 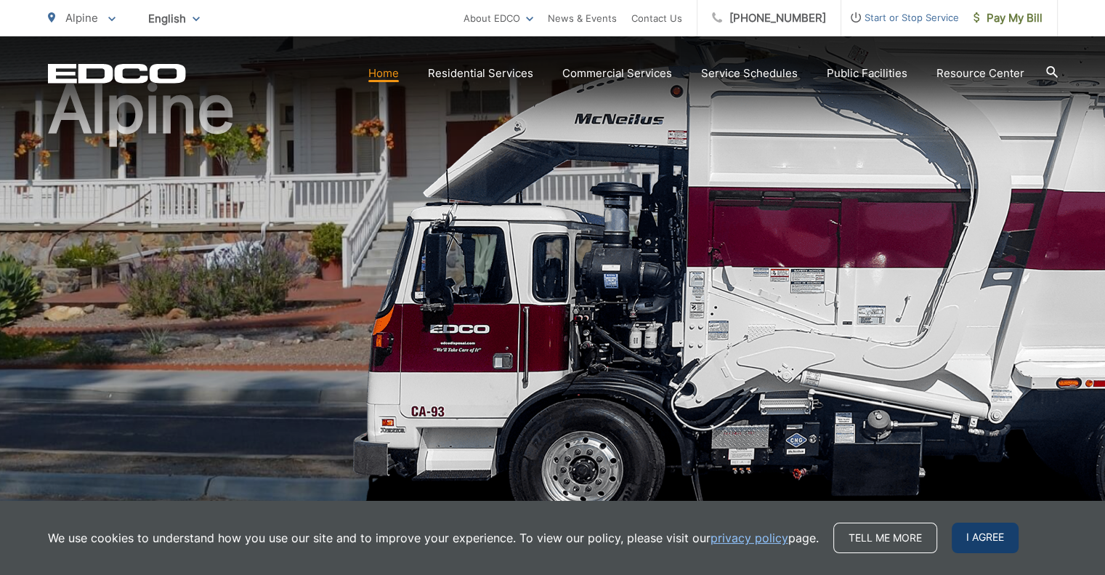 I want to click on a: Resource Center, so click(x=980, y=73).